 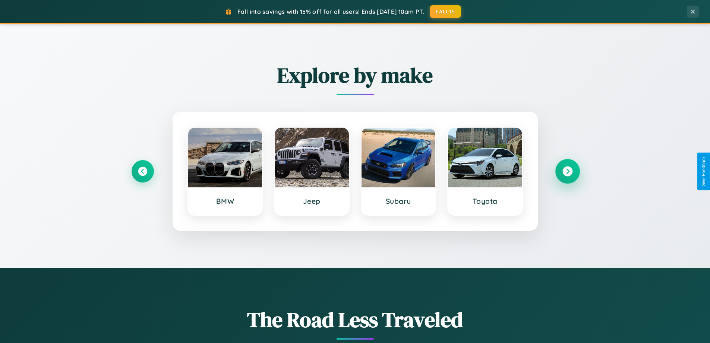 What do you see at coordinates (312, 201) in the screenshot?
I see `h3: Jeep` at bounding box center [312, 201].